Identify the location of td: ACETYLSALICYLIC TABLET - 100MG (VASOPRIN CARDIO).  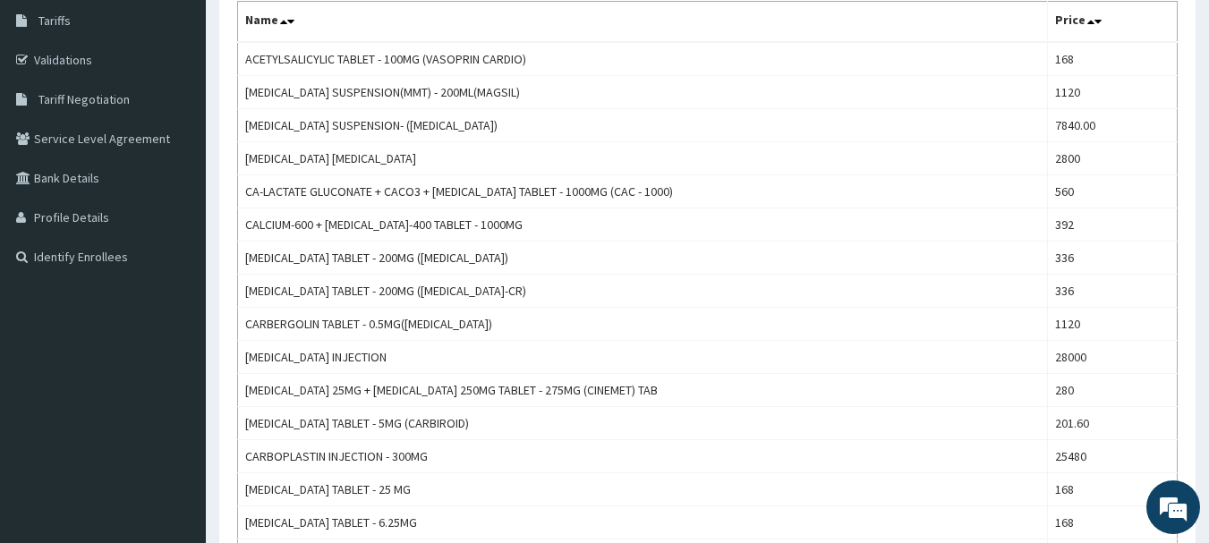
(643, 59).